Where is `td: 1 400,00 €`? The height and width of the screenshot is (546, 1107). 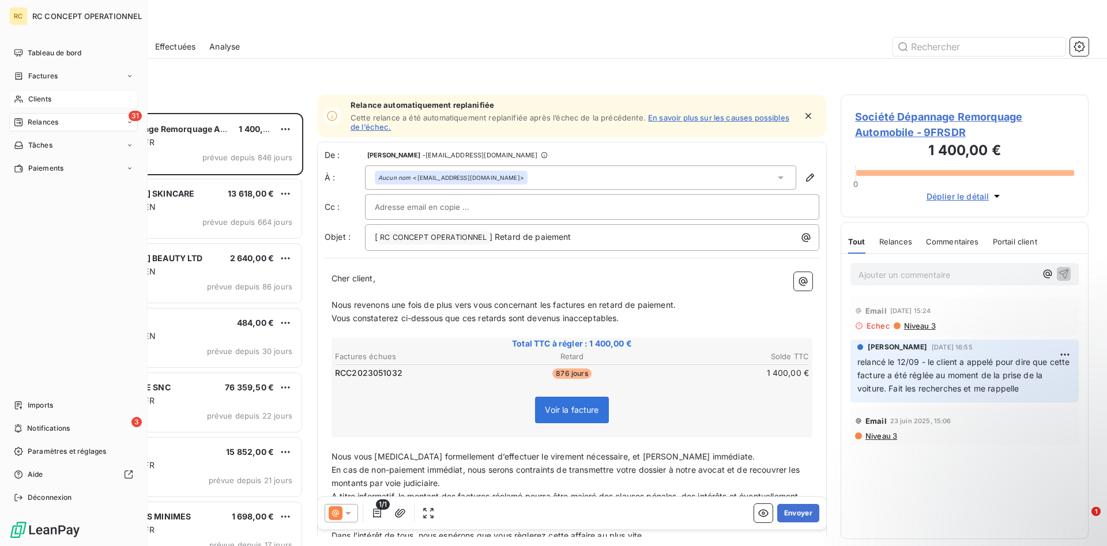 td: 1 400,00 € is located at coordinates (730, 373).